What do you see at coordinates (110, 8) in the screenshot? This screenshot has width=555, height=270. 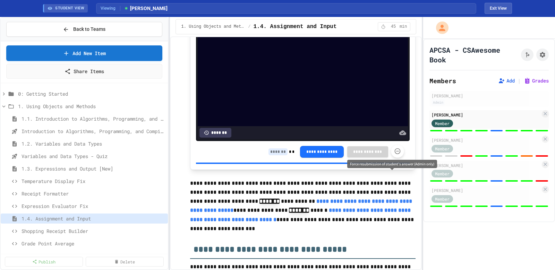 I see `span: Viewing` at bounding box center [110, 8].